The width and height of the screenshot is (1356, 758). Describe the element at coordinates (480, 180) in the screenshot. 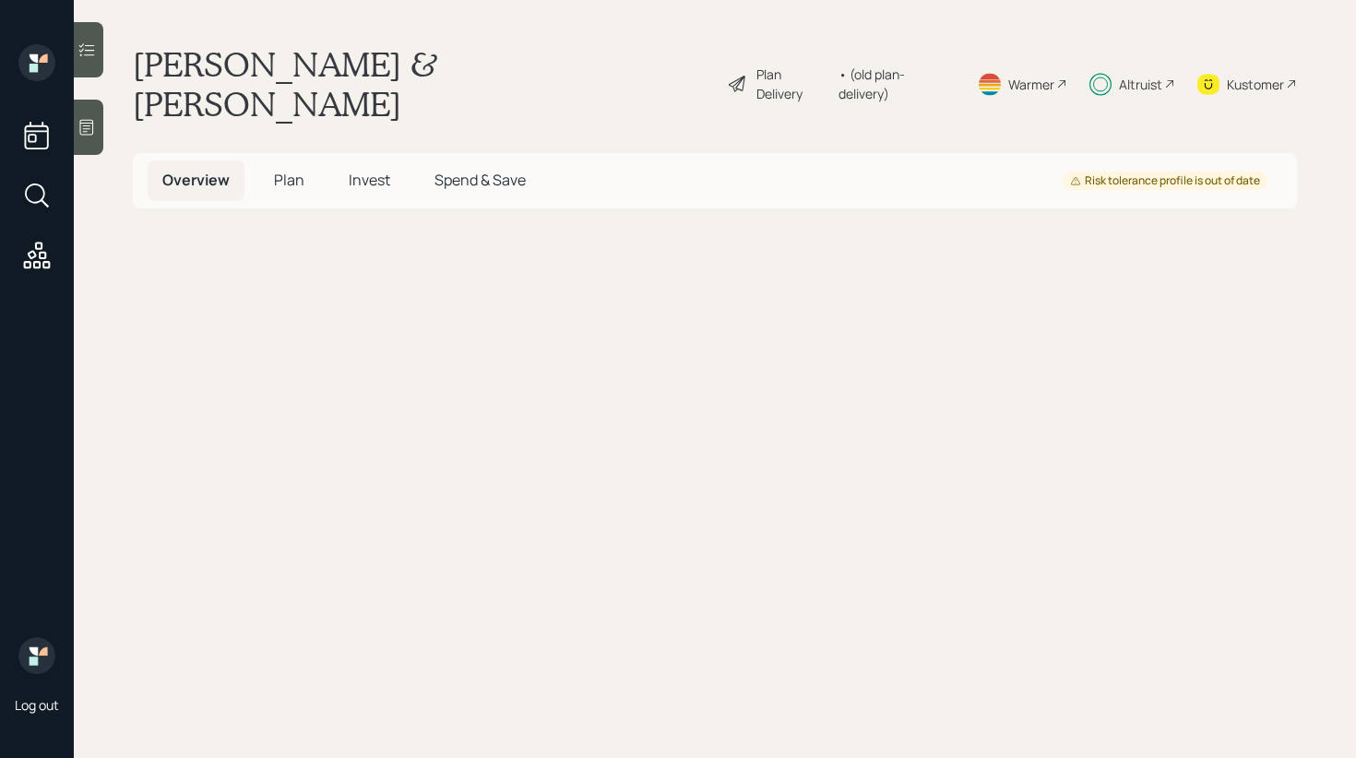

I see `span: Spend & Save` at that location.